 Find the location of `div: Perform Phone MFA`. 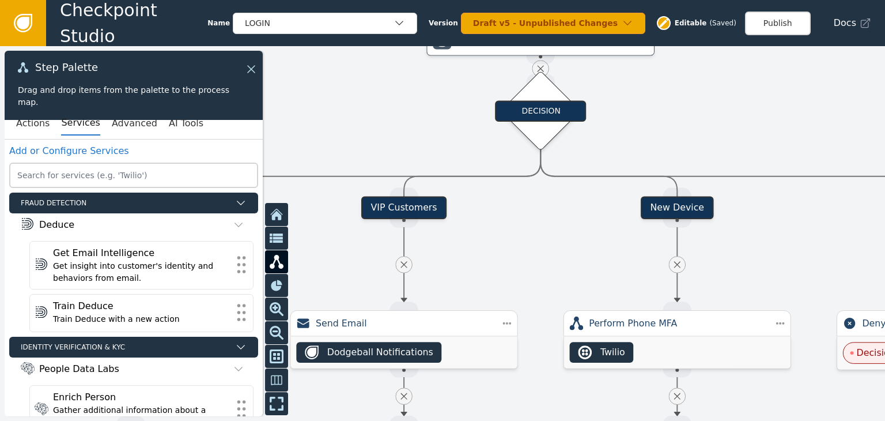

div: Perform Phone MFA is located at coordinates (677, 323).